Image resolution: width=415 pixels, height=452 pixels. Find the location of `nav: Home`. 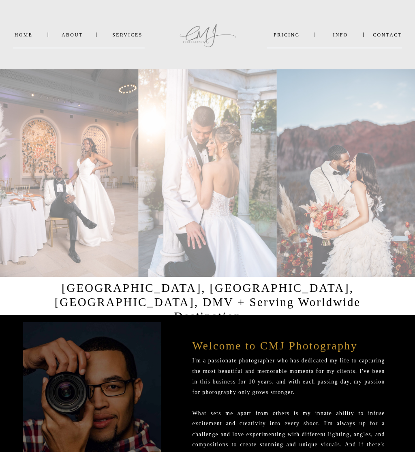

nav: Home is located at coordinates (23, 34).